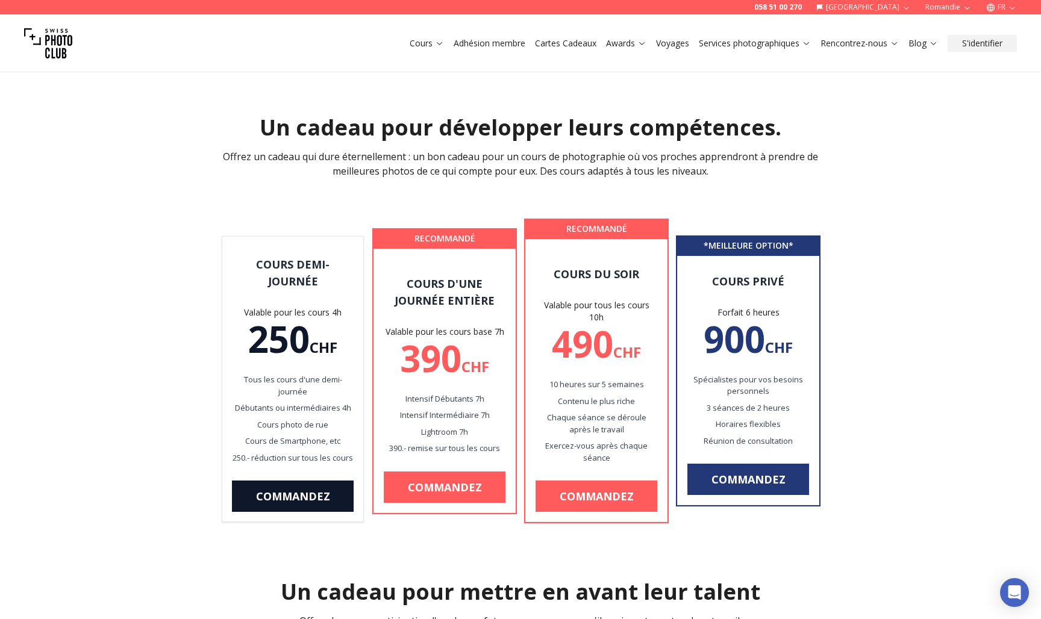 This screenshot has width=1041, height=619. I want to click on a: 058 51 00 270, so click(777, 7).